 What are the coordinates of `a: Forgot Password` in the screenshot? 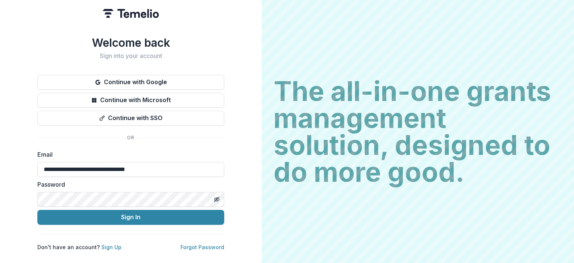 It's located at (202, 247).